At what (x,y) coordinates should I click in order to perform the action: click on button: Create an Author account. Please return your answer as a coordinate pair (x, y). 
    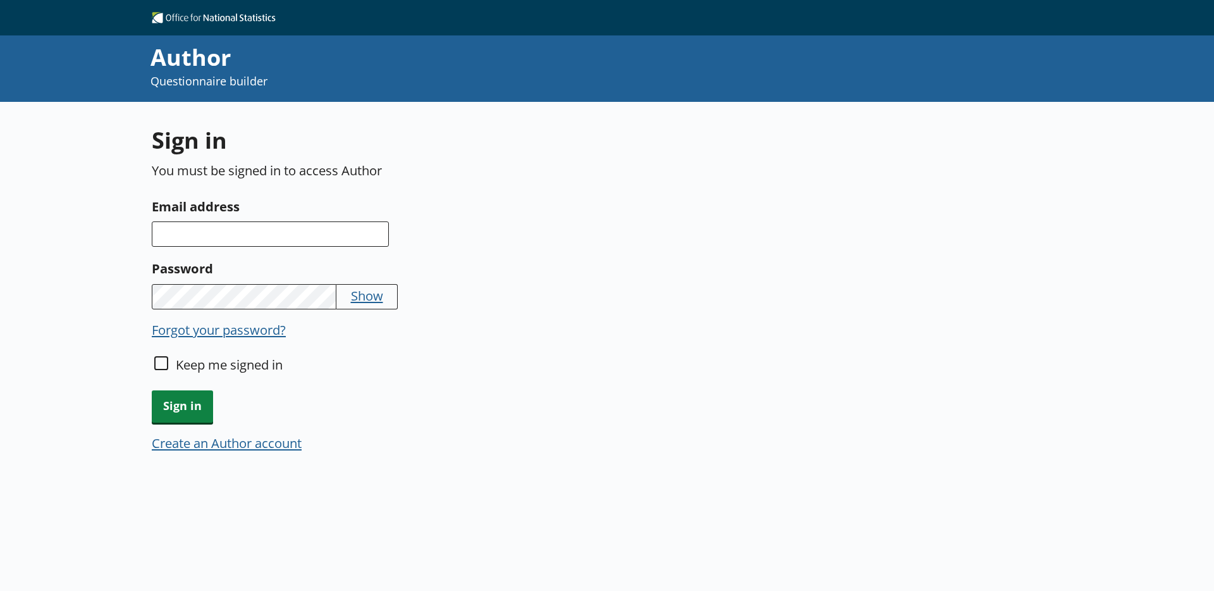
    Looking at the image, I should click on (226, 443).